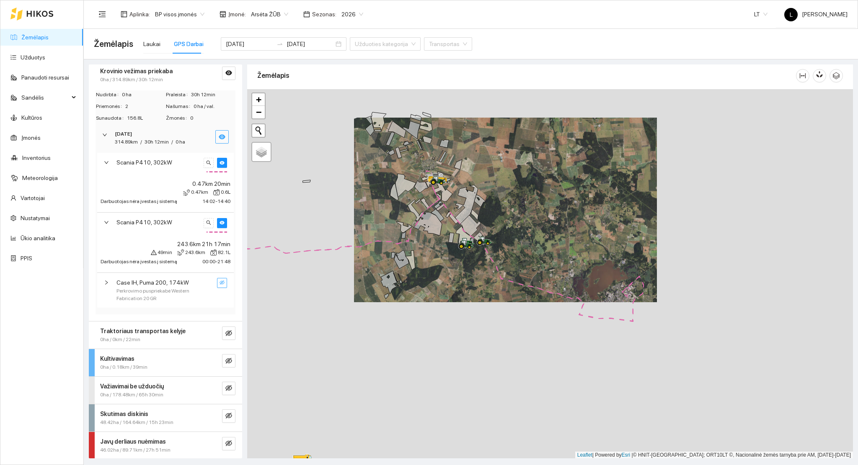 The image size is (858, 465). I want to click on span: Aplinka :, so click(139, 14).